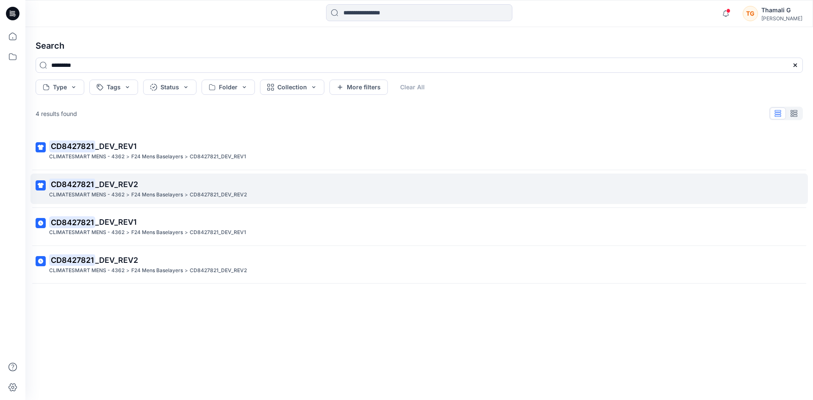 This screenshot has width=813, height=400. I want to click on button: Folder, so click(228, 87).